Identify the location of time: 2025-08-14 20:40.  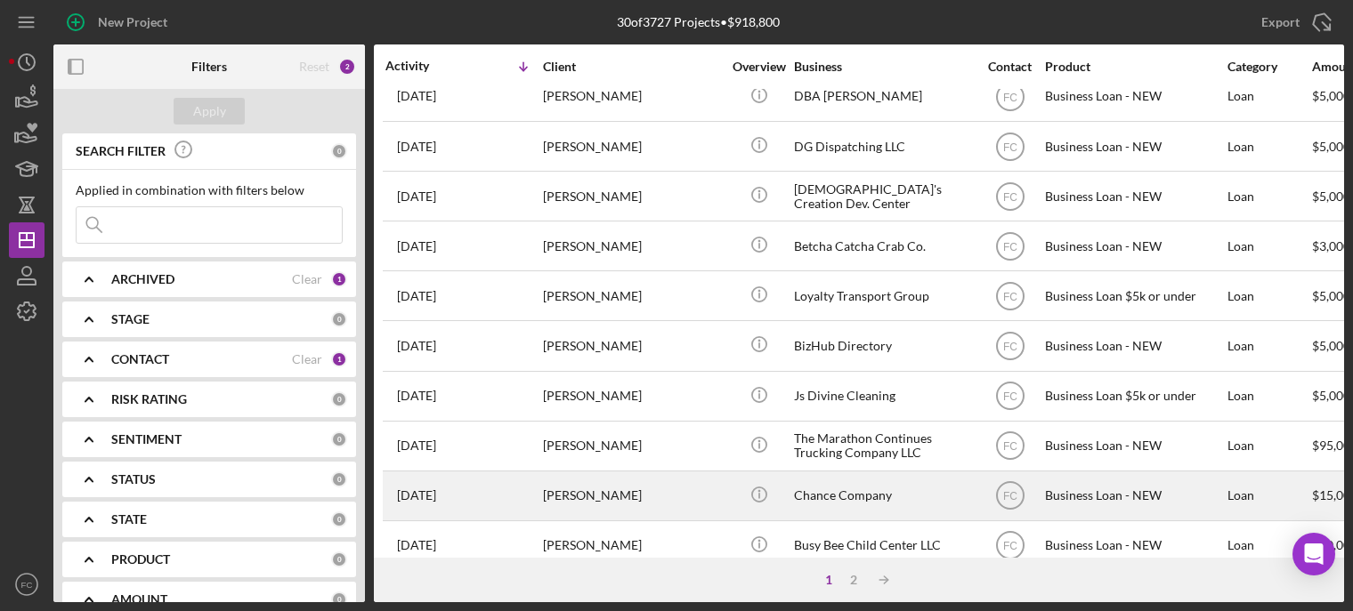
(417, 296).